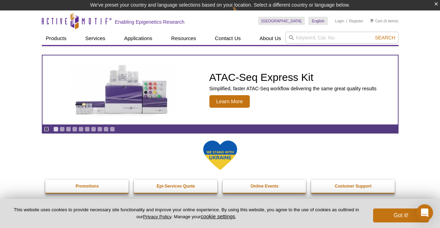 This screenshot has height=228, width=440. I want to click on a: Applications, so click(138, 38).